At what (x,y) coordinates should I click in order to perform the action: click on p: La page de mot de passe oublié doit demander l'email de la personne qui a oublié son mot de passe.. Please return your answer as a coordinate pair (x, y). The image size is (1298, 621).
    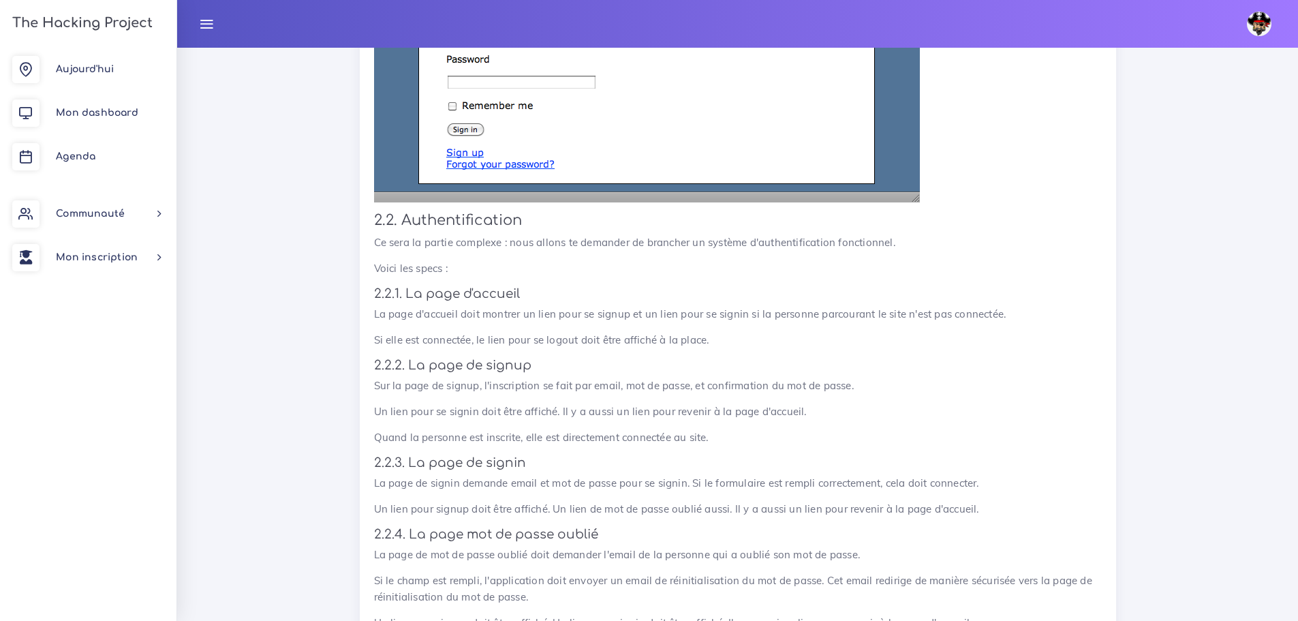
    Looking at the image, I should click on (738, 555).